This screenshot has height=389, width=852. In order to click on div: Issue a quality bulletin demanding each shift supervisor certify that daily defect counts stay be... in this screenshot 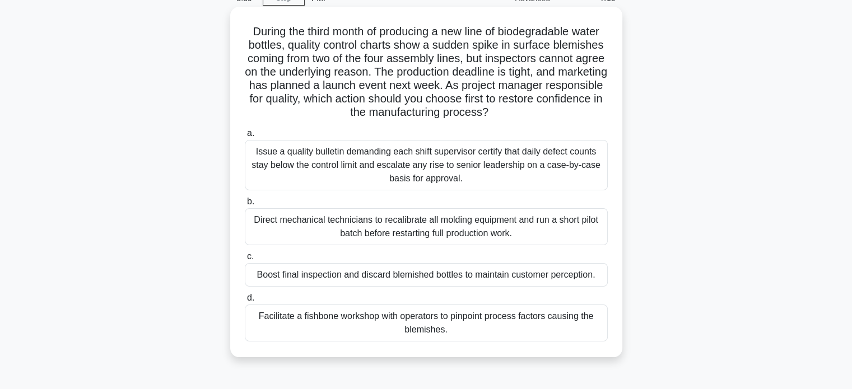, I will do `click(426, 165)`.